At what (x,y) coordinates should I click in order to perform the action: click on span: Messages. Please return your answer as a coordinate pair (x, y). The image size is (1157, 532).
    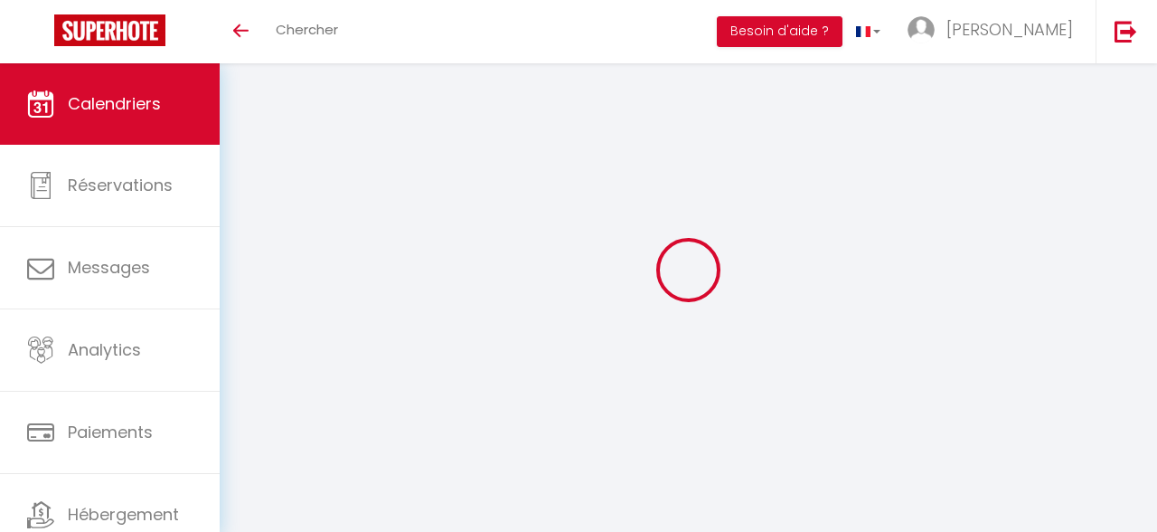
    Looking at the image, I should click on (109, 267).